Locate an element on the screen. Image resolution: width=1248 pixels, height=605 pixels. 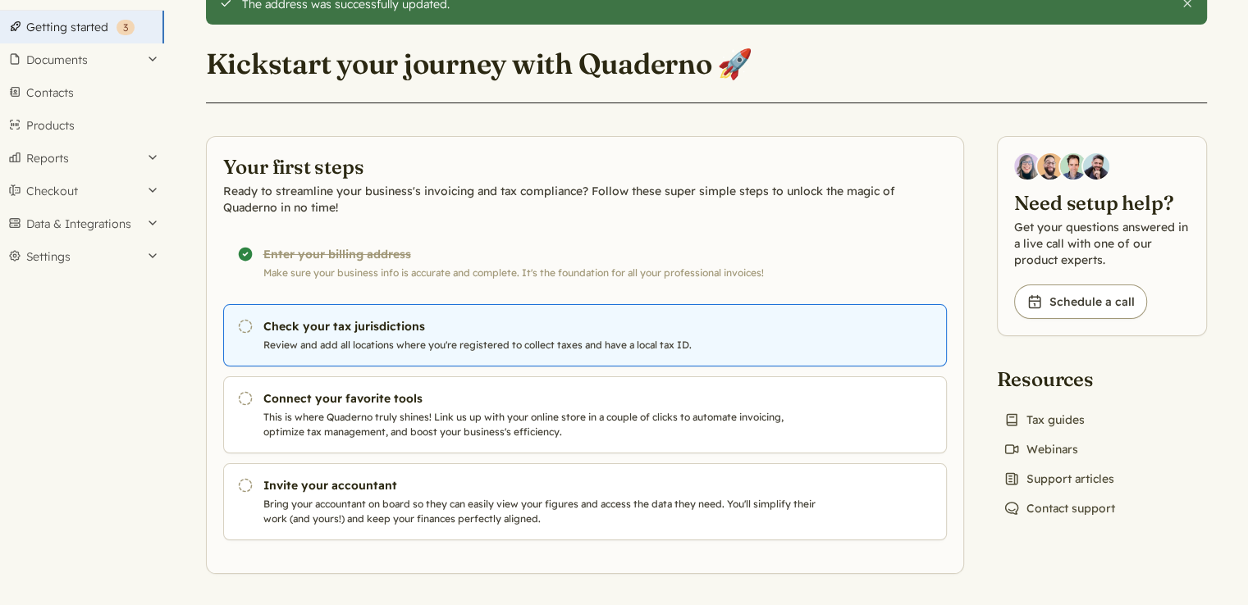
img: Diana Carrasco, Account Executive at Quaderno is located at coordinates (1027, 167).